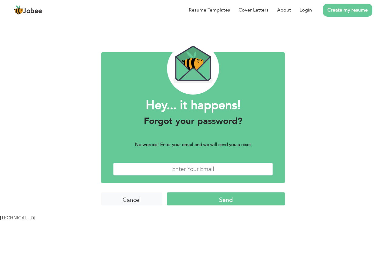 This screenshot has height=263, width=386. Describe the element at coordinates (193, 106) in the screenshot. I see `h1: Hey... it happens!` at that location.